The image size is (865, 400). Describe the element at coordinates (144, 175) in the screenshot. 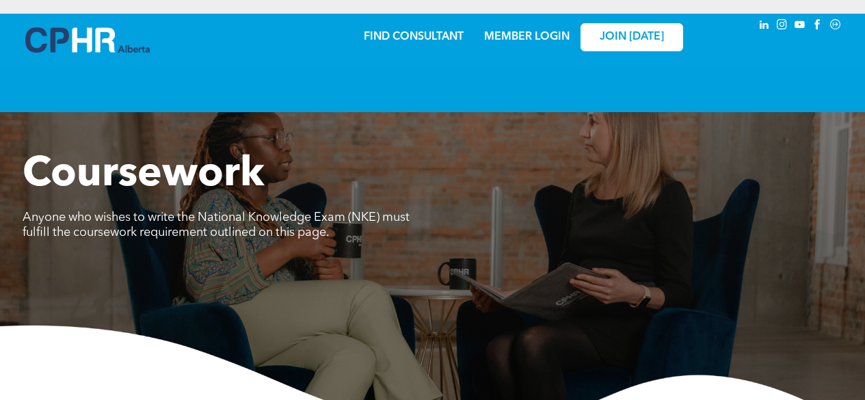

I see `span: Coursework` at that location.